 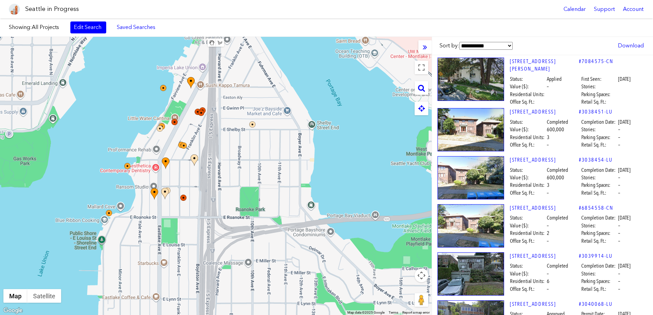 What do you see at coordinates (421, 68) in the screenshot?
I see `button: Toggle fullscreen view` at bounding box center [421, 68].